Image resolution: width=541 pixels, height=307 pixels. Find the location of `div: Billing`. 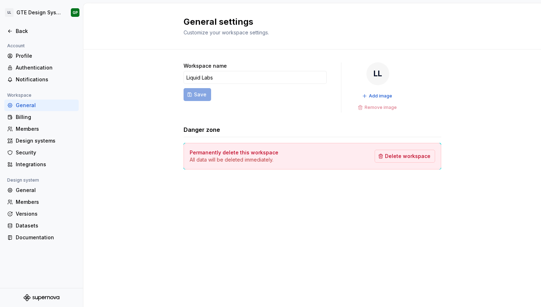

div: Billing is located at coordinates (46, 117).